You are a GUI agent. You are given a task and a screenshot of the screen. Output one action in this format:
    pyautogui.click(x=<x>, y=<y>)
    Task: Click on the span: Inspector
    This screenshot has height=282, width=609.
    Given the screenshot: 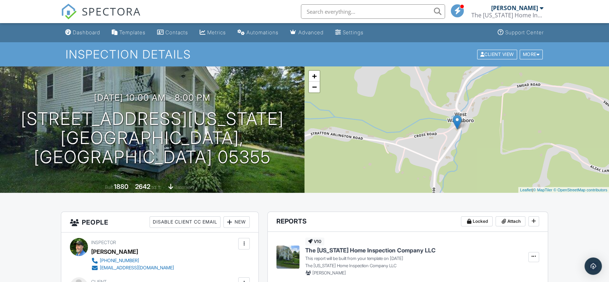 What is the action you would take?
    pyautogui.click(x=103, y=242)
    